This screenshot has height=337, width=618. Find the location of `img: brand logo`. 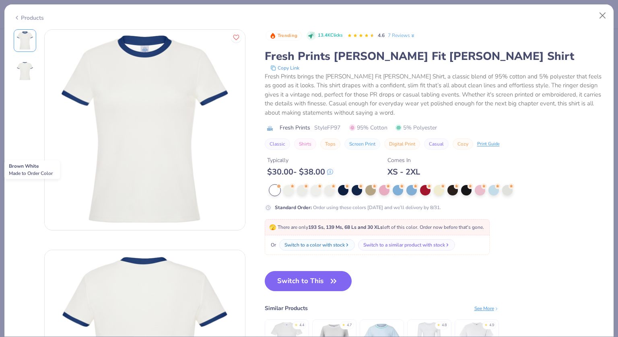

img: brand logo is located at coordinates (270, 128).